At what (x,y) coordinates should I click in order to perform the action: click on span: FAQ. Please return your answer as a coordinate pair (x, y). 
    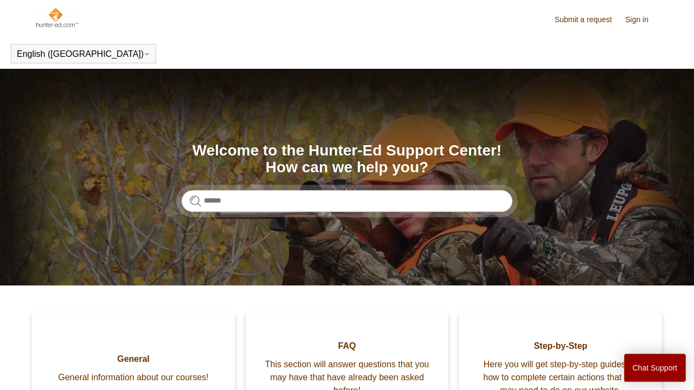
    Looking at the image, I should click on (347, 346).